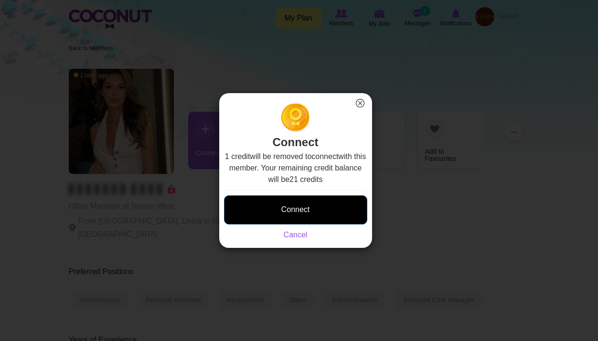  Describe the element at coordinates (296, 235) in the screenshot. I see `a: Cancel` at that location.